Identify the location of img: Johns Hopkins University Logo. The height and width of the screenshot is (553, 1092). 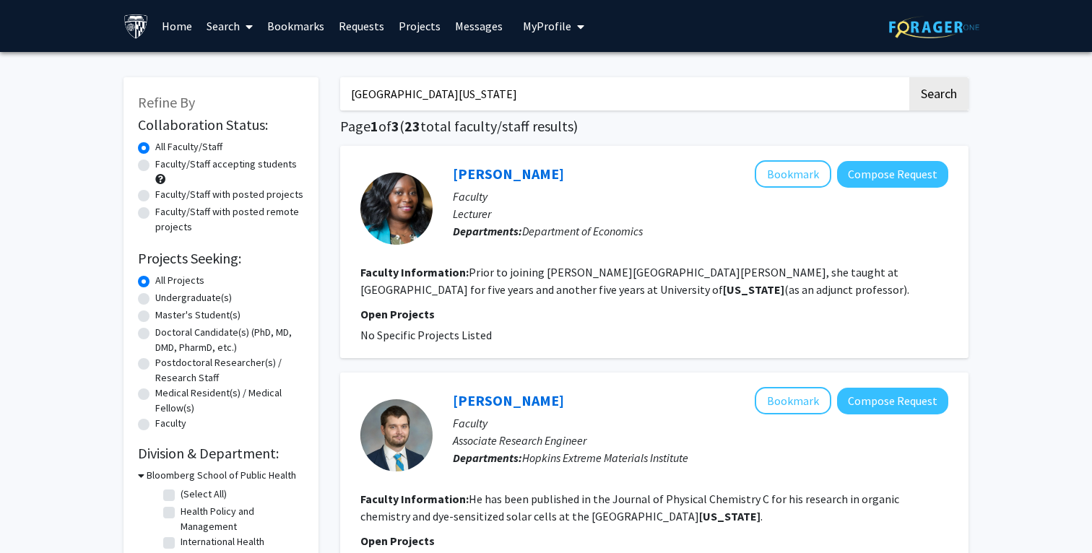
(136, 26).